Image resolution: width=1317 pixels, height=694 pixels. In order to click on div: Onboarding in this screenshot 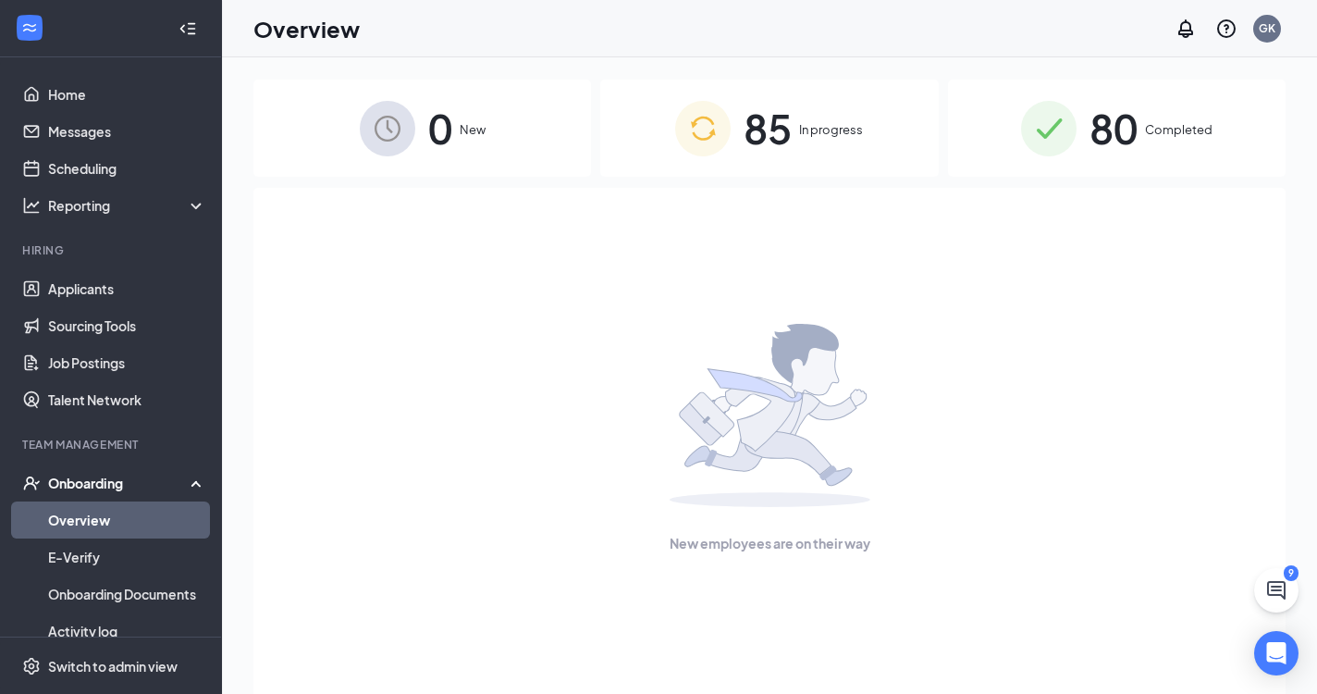, I will do `click(119, 483)`.